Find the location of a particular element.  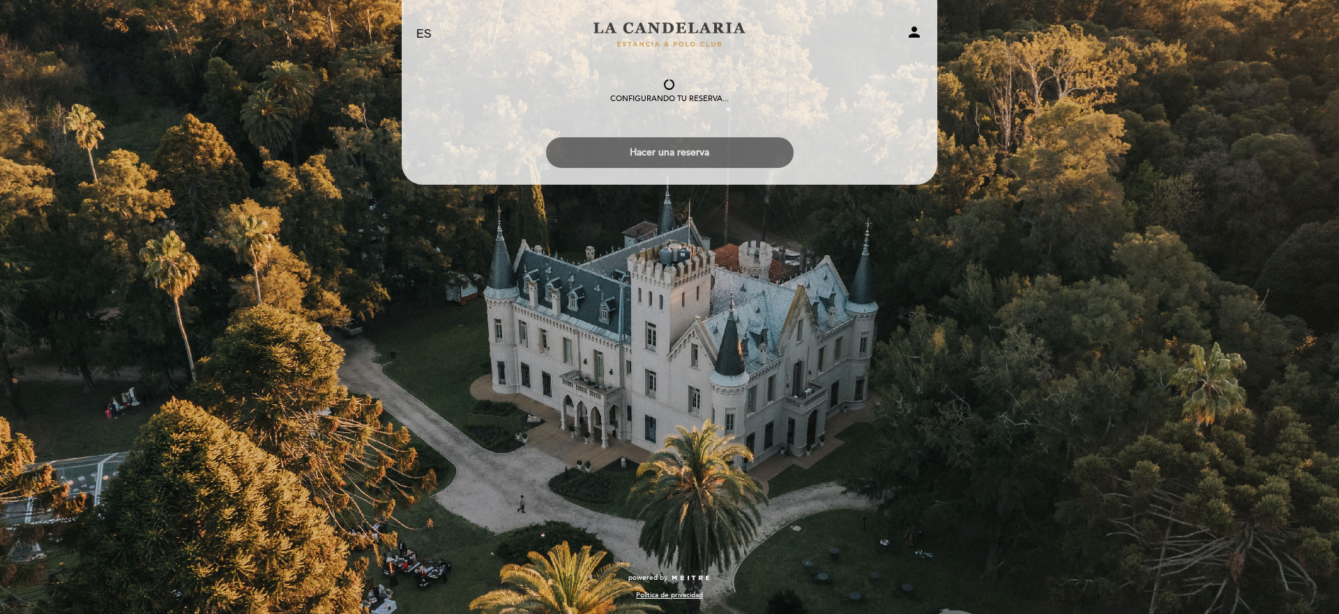

span: powered by is located at coordinates (648, 578).